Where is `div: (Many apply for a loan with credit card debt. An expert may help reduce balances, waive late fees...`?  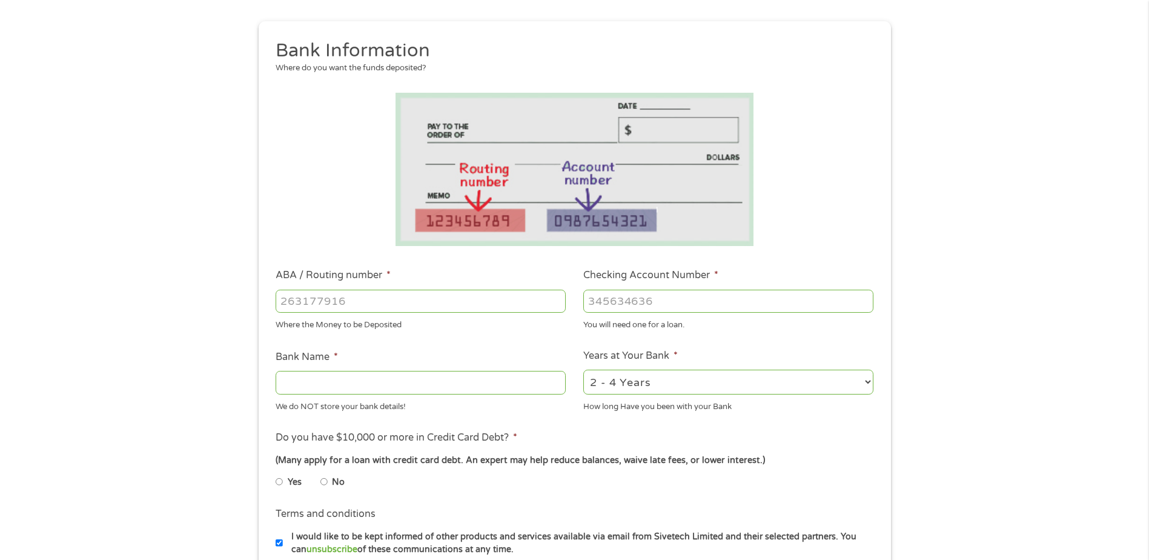
div: (Many apply for a loan with credit card debt. An expert may help reduce balances, waive late fees... is located at coordinates (574, 460).